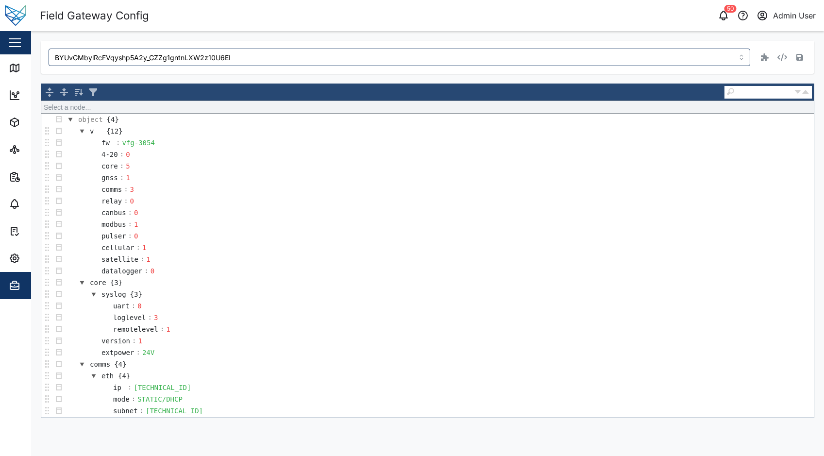 This screenshot has width=824, height=456. Describe the element at coordinates (42, 258) in the screenshot. I see `div: Settings` at that location.